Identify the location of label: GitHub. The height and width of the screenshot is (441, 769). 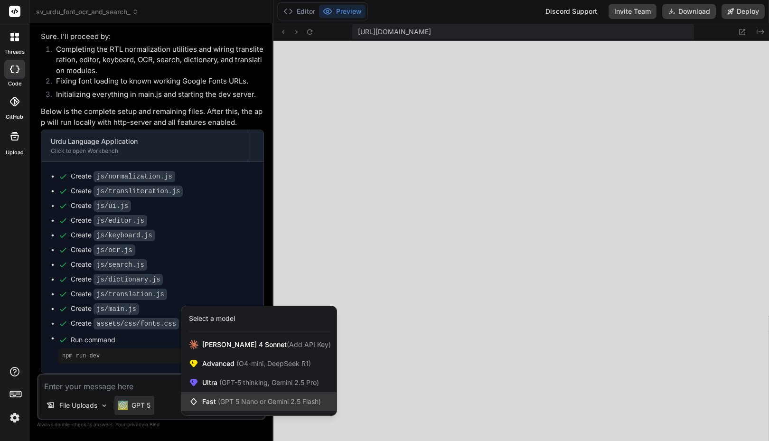
(14, 117).